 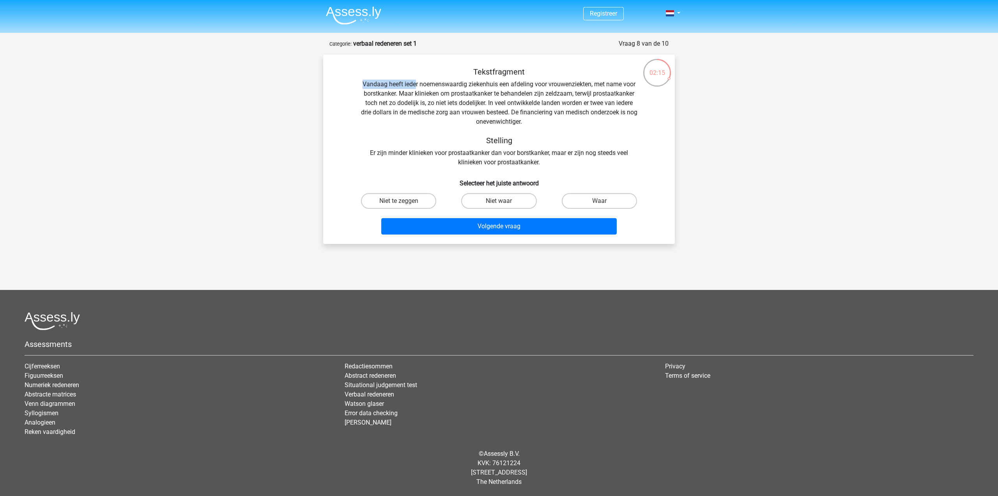 I want to click on small: Categorie:, so click(x=340, y=44).